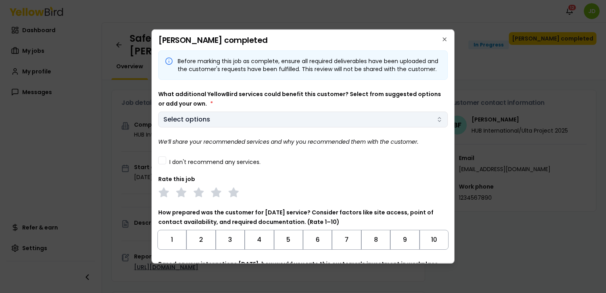 This screenshot has width=606, height=293. I want to click on button: Toggle 8, so click(376, 240).